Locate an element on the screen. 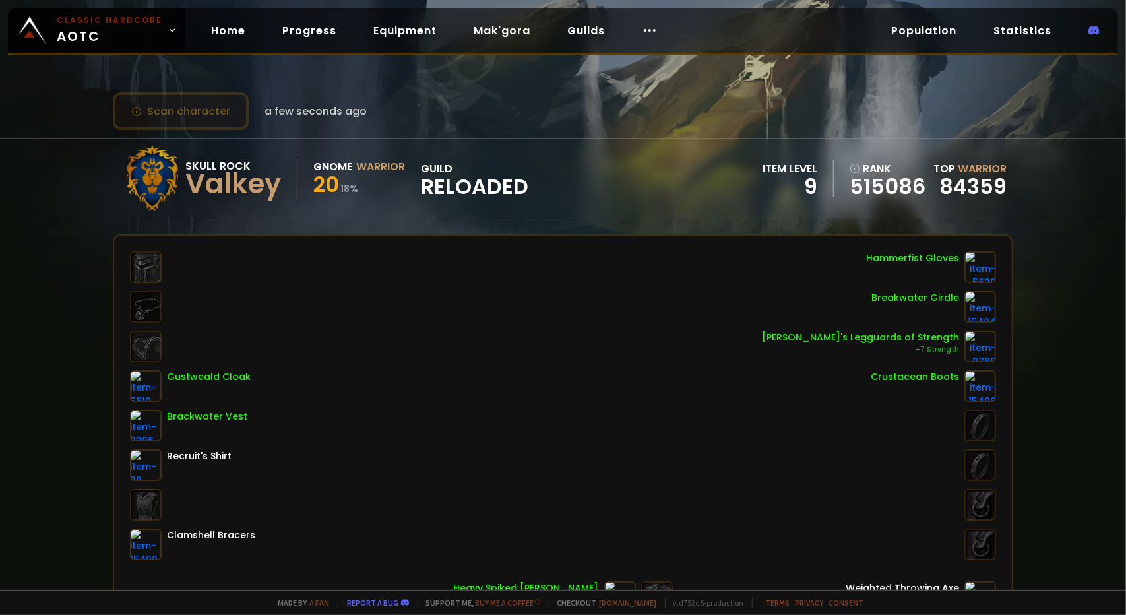  img: item-15400 is located at coordinates (146, 544).